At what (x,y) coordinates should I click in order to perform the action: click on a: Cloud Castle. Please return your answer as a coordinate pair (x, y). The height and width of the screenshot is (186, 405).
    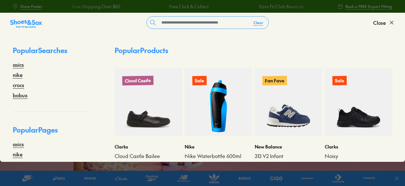
    Looking at the image, I should click on (149, 102).